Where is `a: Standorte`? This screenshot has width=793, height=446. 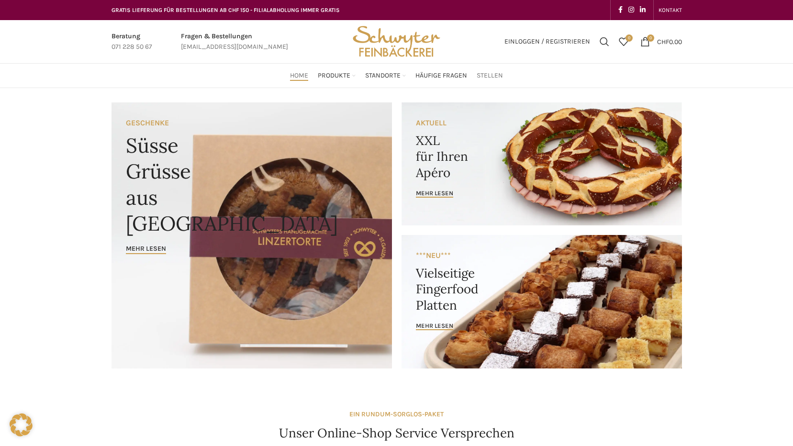 a: Standorte is located at coordinates (385, 76).